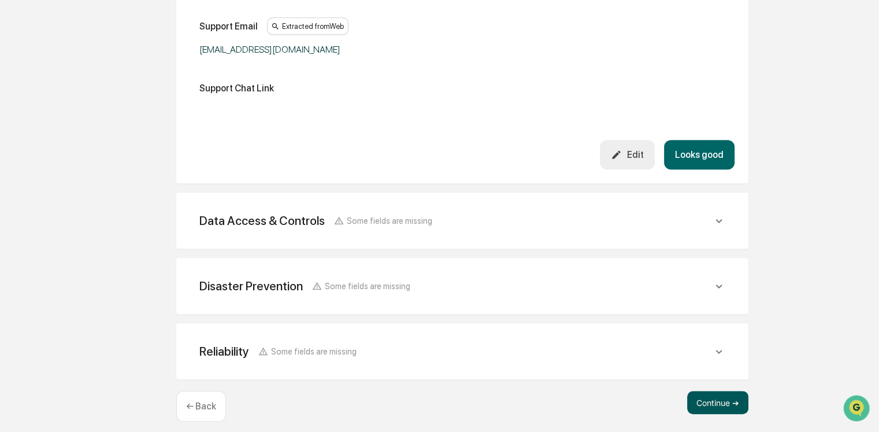 This screenshot has width=879, height=432. What do you see at coordinates (462, 351) in the screenshot?
I see `div: ReliabilitySome fields are missing` at bounding box center [462, 351].